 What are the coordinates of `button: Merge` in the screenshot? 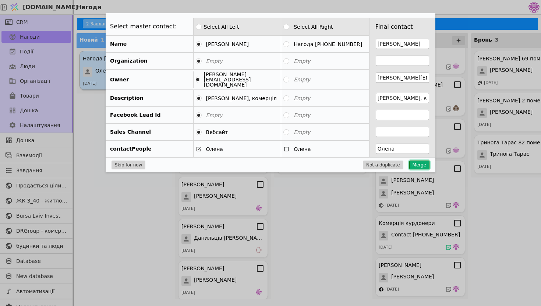 It's located at (419, 165).